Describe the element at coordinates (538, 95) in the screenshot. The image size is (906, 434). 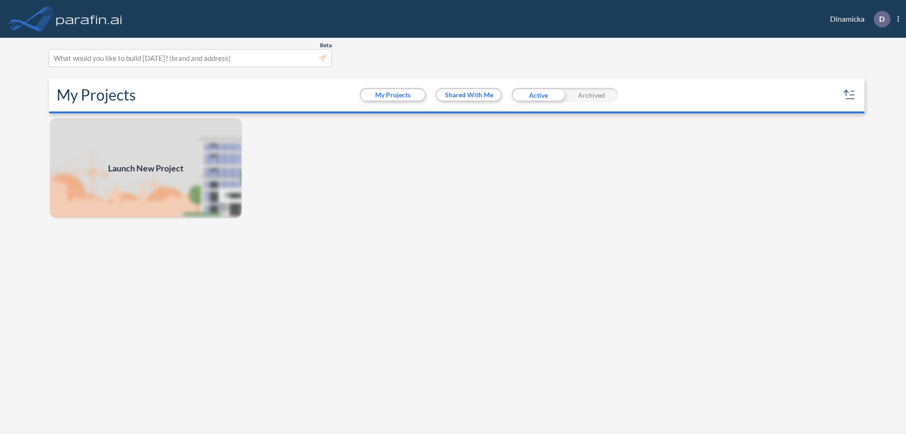
I see `div: Active` at that location.